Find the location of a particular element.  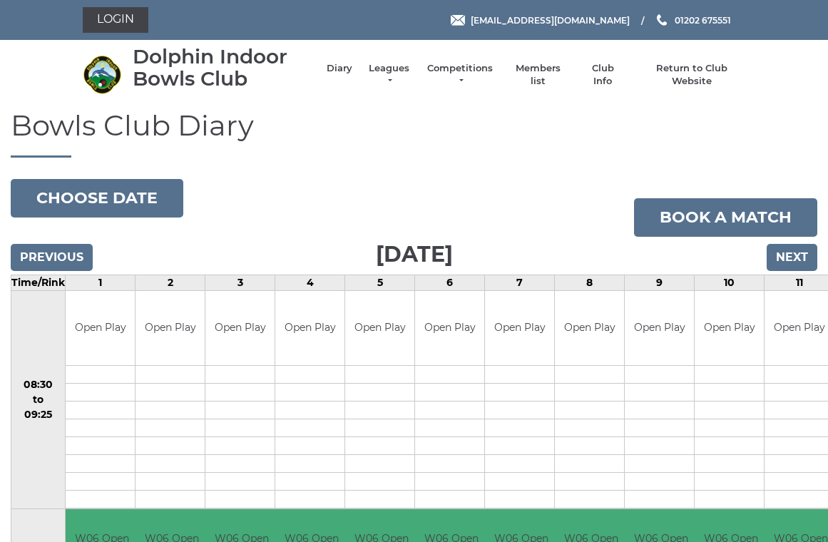

td: 4 is located at coordinates (310, 282).